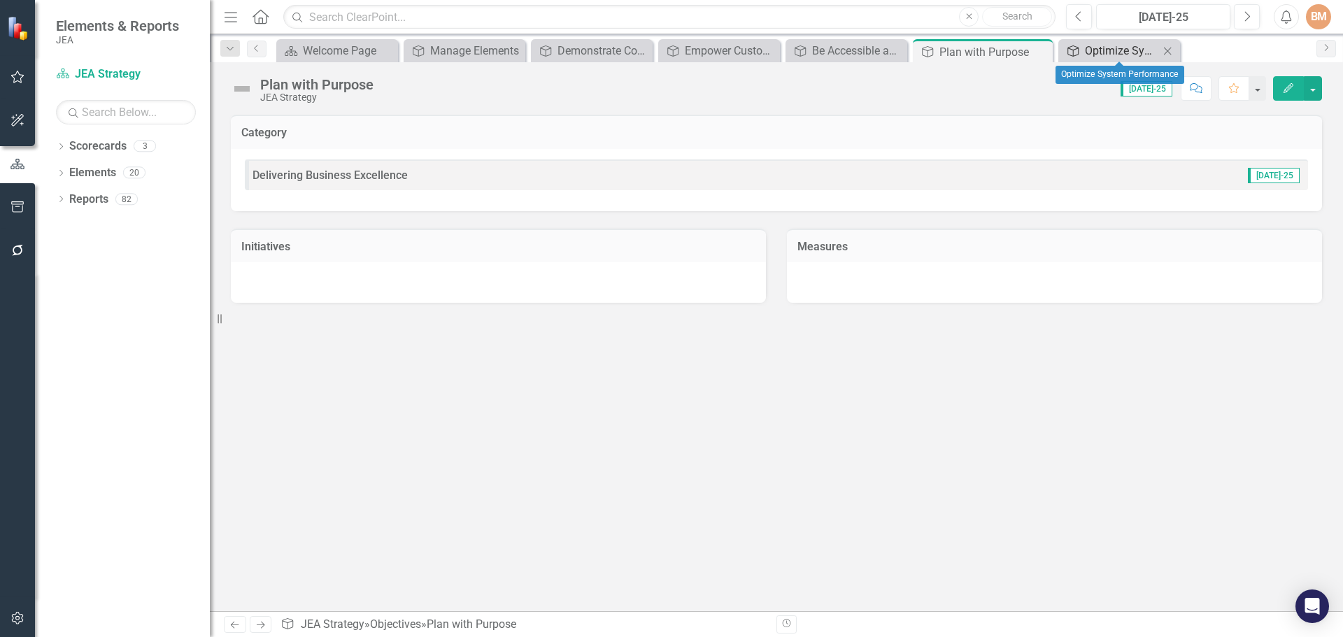  Describe the element at coordinates (1017, 17) in the screenshot. I see `button: Search` at that location.